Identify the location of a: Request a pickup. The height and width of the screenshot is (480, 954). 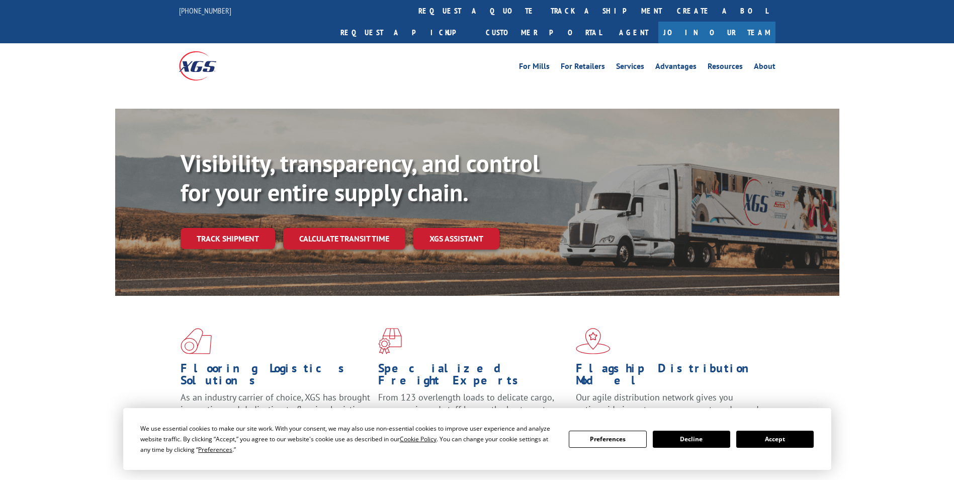
(405, 32).